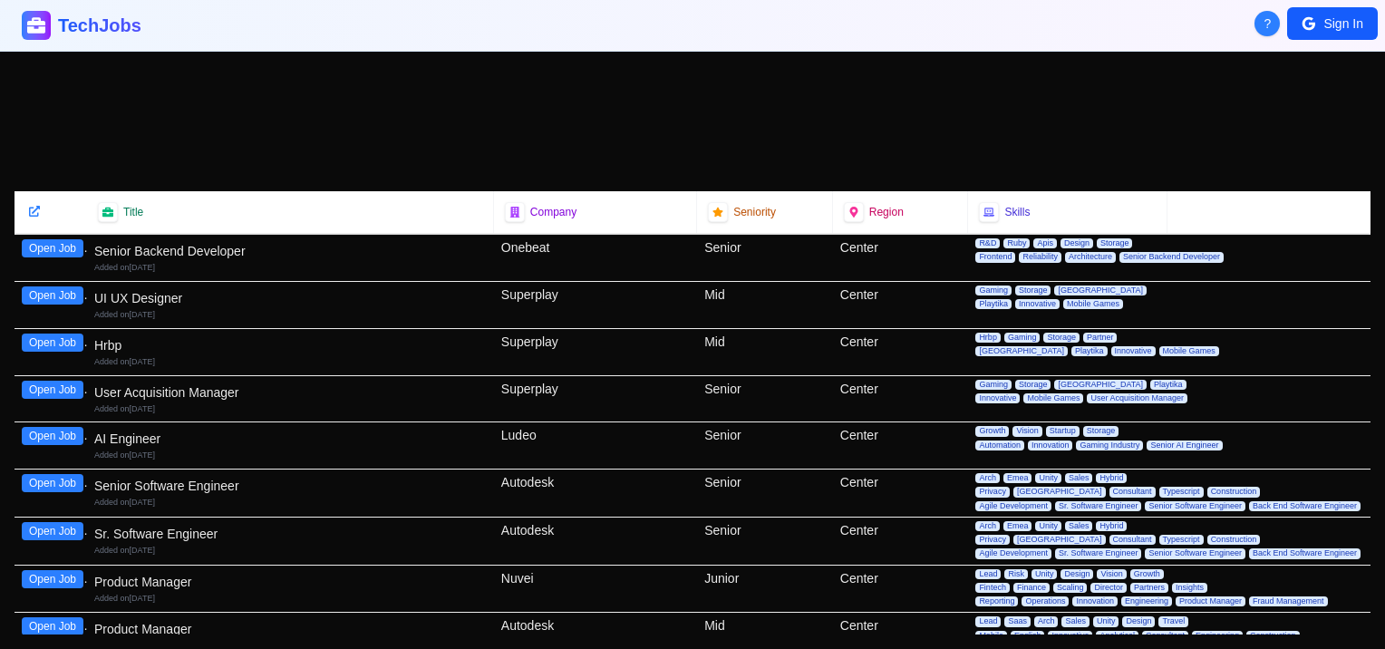 The image size is (1385, 649). I want to click on span: Sr. Software Engineer, so click(1098, 553).